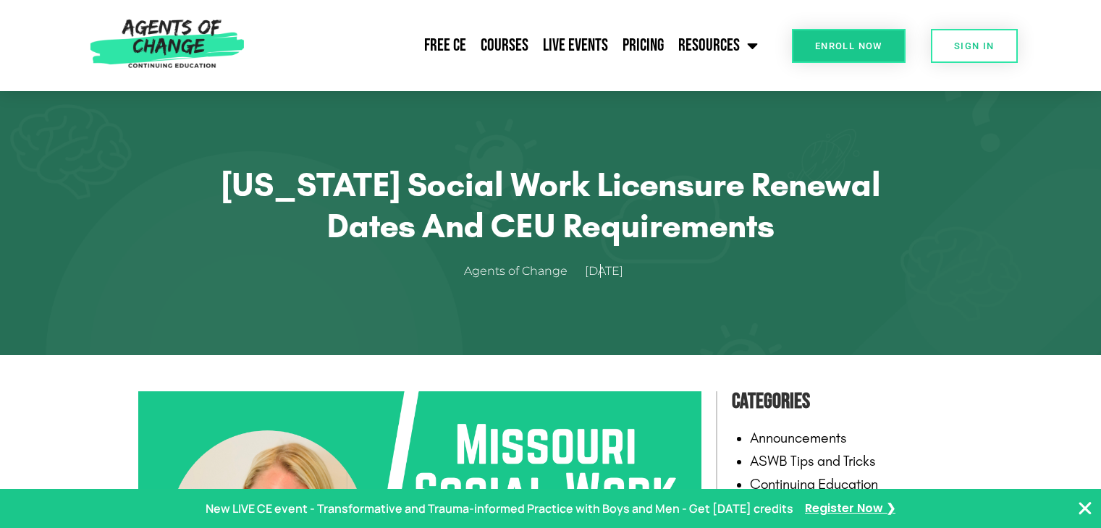 This screenshot has width=1101, height=528. What do you see at coordinates (974, 46) in the screenshot?
I see `a: SIGN IN` at bounding box center [974, 46].